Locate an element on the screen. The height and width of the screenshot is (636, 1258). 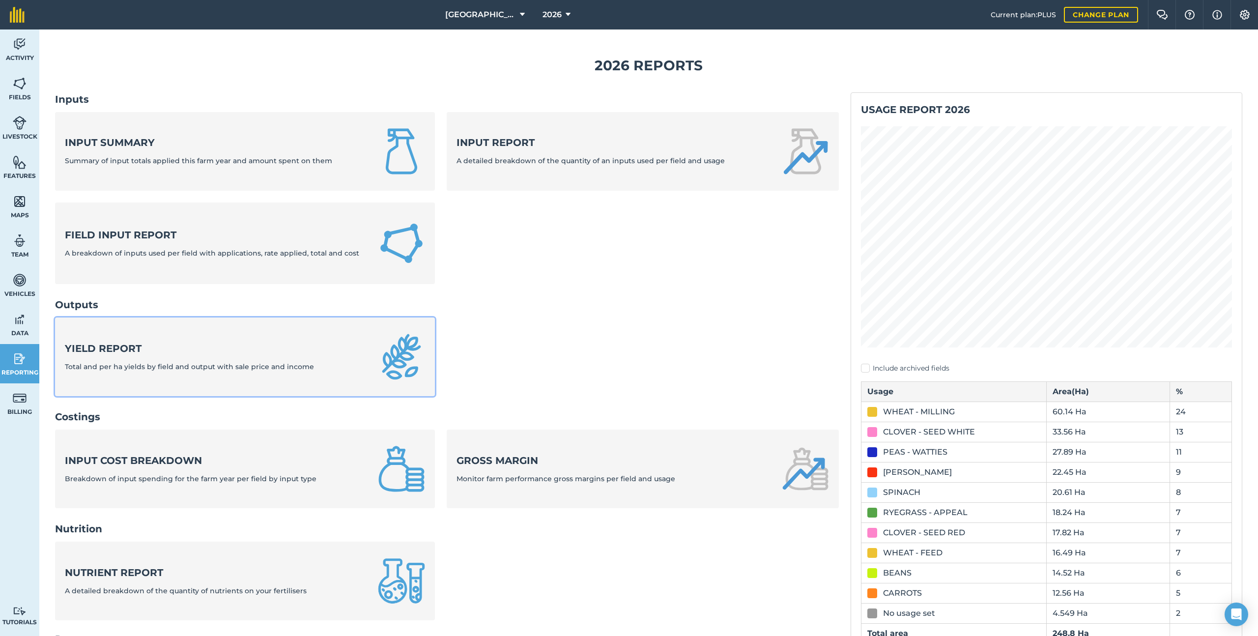
td: 16.49 Ha is located at coordinates (1107, 552).